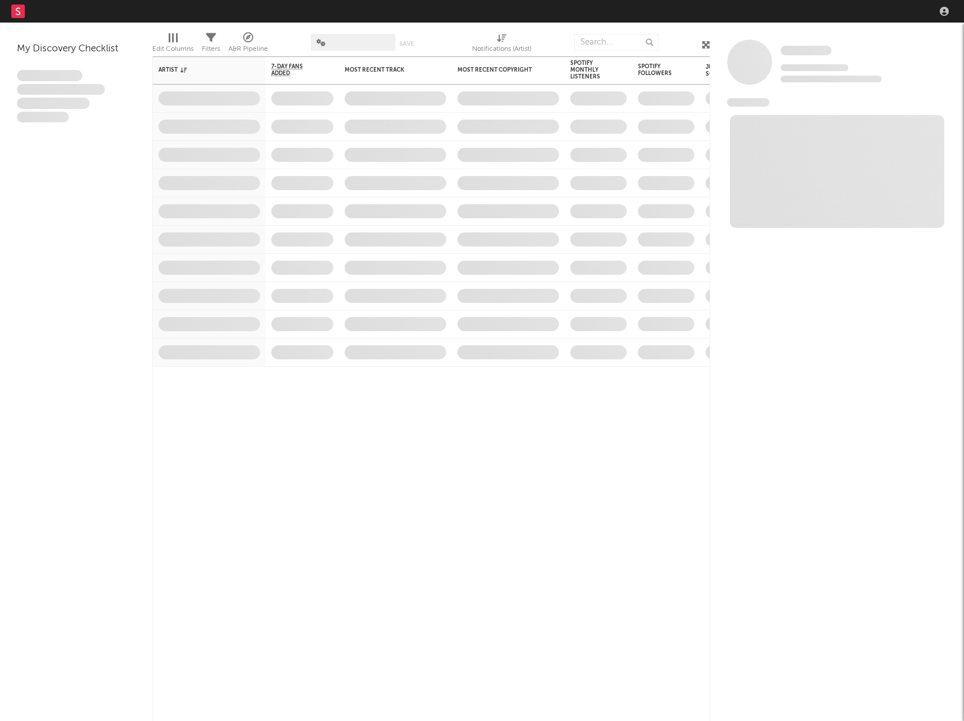  Describe the element at coordinates (806, 50) in the screenshot. I see `span: Some Artist` at that location.